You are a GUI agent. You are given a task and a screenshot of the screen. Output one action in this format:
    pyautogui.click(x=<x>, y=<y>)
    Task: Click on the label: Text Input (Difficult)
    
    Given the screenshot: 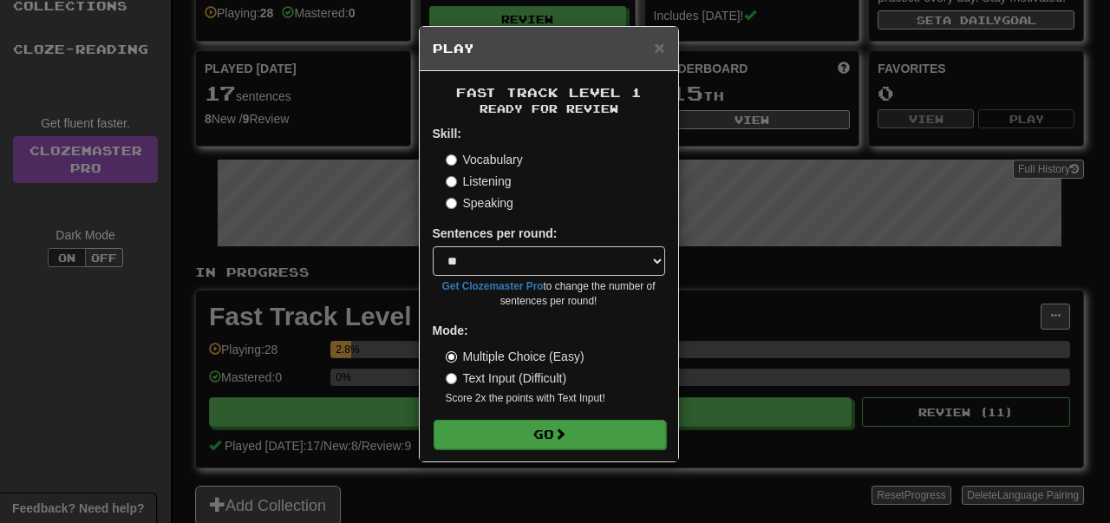 What is the action you would take?
    pyautogui.click(x=506, y=378)
    